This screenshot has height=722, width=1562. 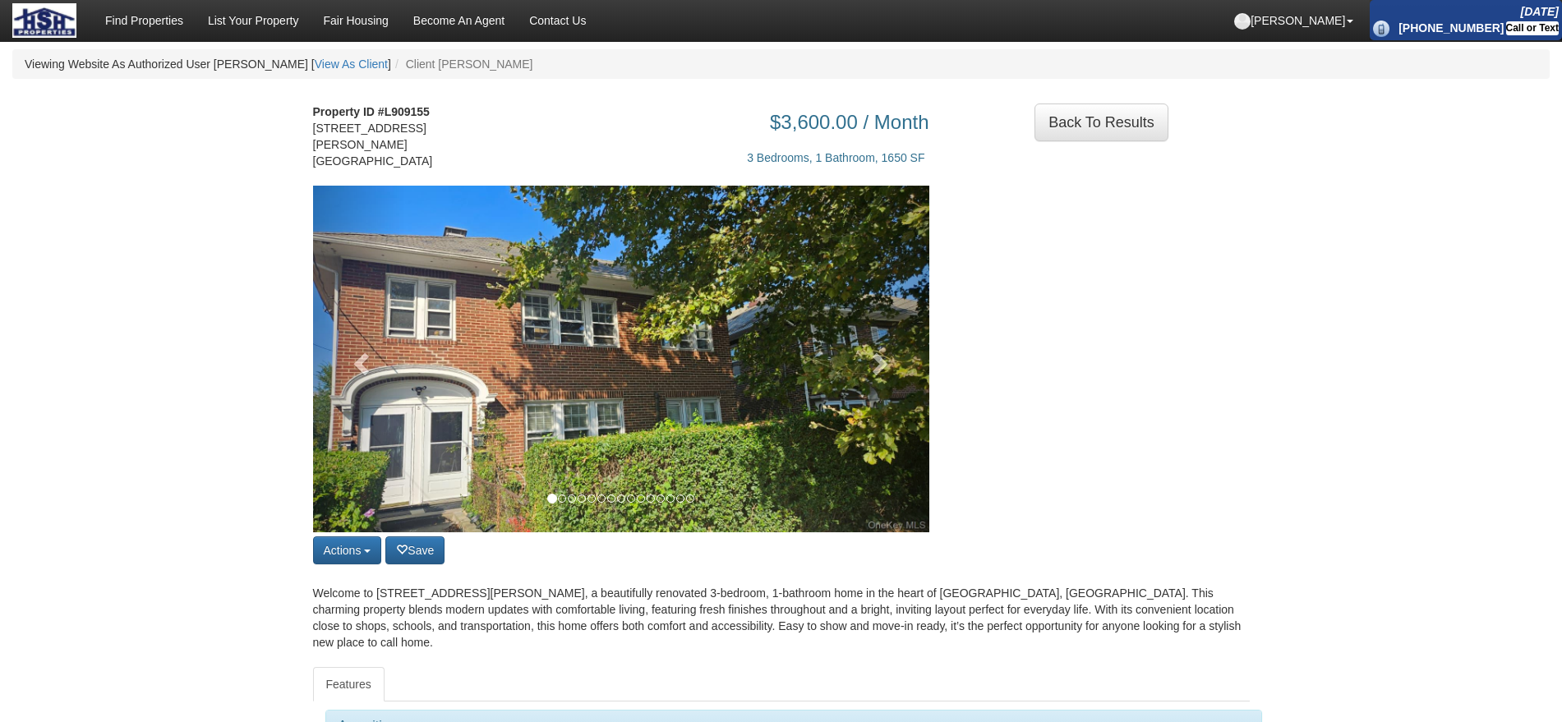 I want to click on img: phone_icon.png, so click(x=1381, y=29).